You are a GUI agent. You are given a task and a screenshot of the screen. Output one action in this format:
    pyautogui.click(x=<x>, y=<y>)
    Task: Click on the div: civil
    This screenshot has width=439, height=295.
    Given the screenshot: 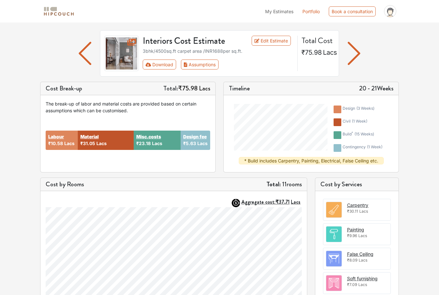 What is the action you would take?
    pyautogui.click(x=355, y=122)
    